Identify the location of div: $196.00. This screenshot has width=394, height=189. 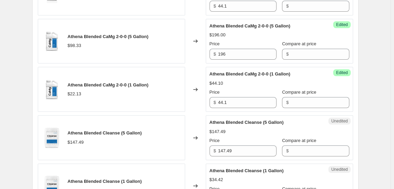
(217, 35).